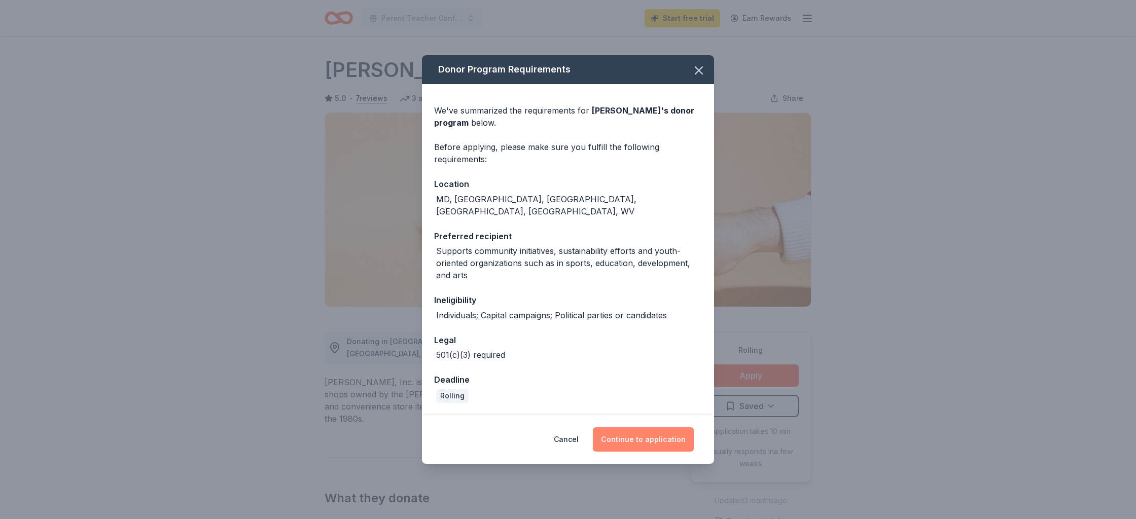  I want to click on div: Preferred recipient, so click(568, 236).